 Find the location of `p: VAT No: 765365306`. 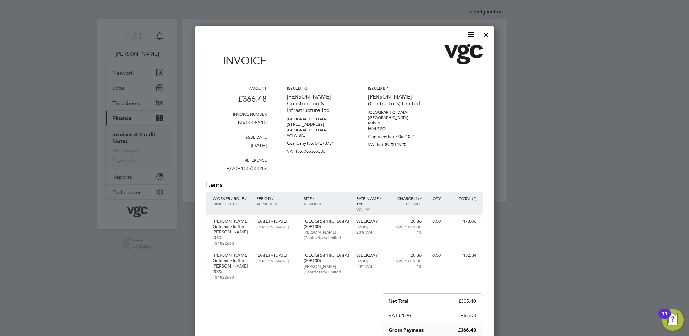

p: VAT No: 765365306 is located at coordinates (317, 150).